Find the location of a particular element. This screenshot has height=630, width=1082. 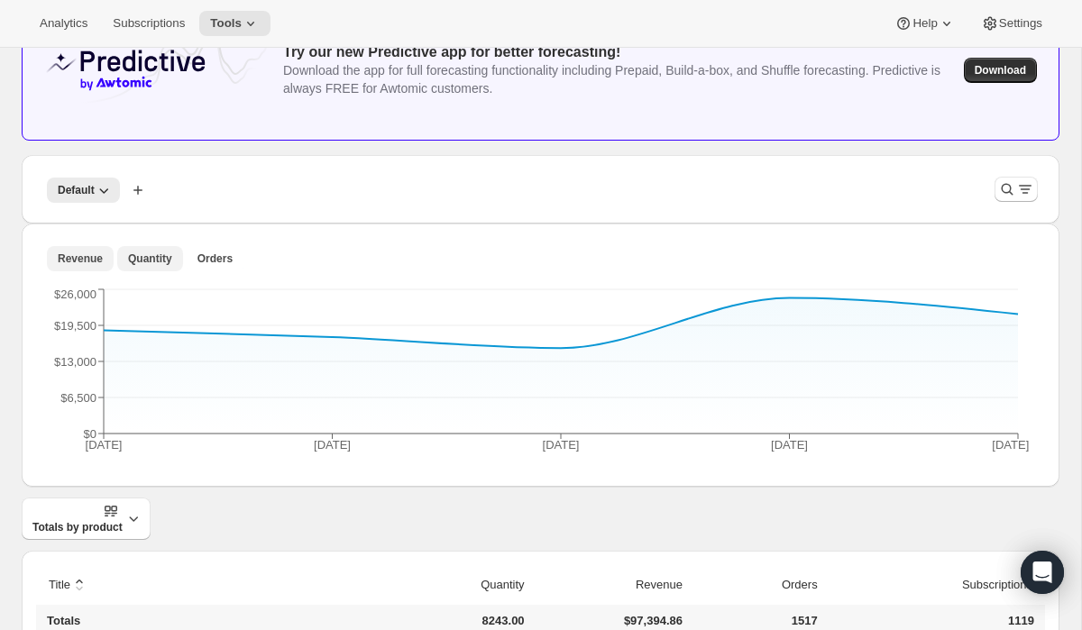

span: Totals by product is located at coordinates (78, 519).